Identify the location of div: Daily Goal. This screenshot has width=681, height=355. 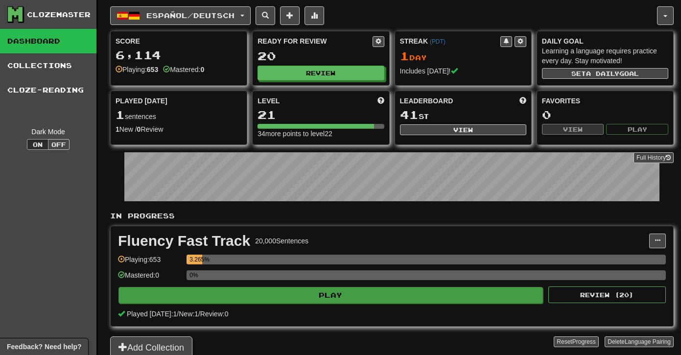
(605, 41).